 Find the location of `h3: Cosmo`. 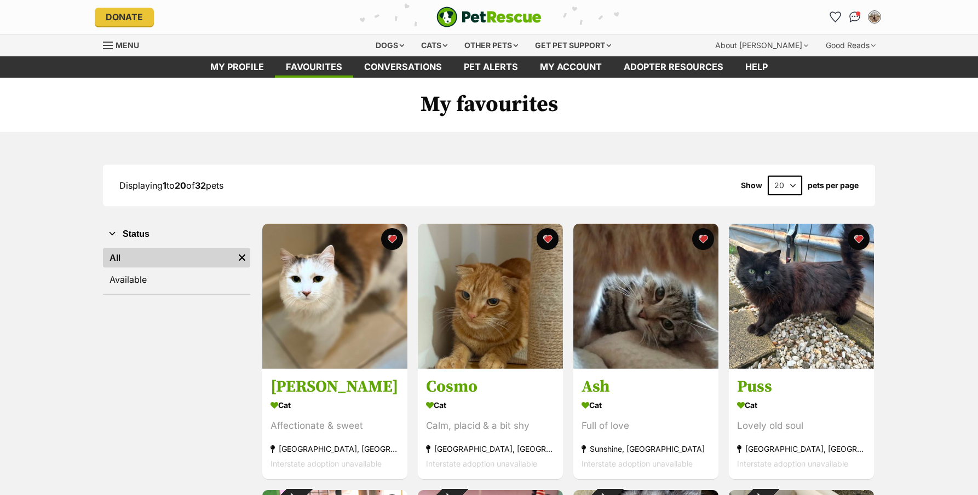

h3: Cosmo is located at coordinates (490, 388).